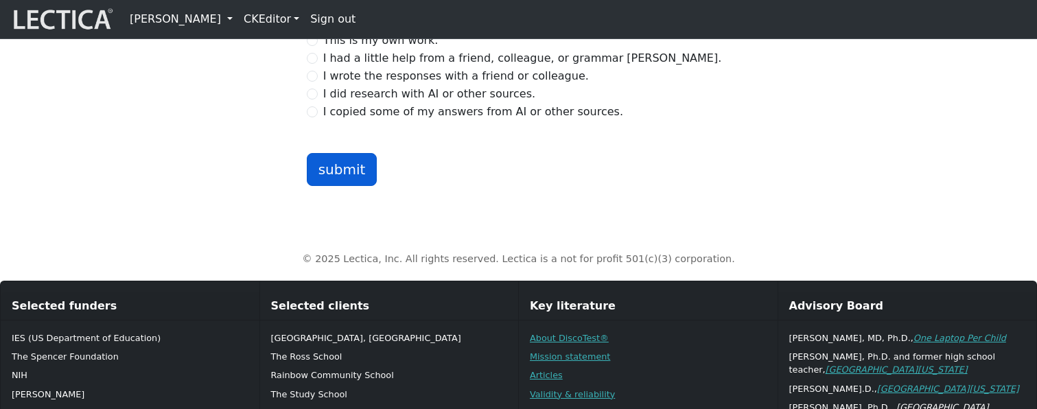 The height and width of the screenshot is (409, 1037). Describe the element at coordinates (312, 112) in the screenshot. I see `input: I copied some of my answers from AI or other sources.` at that location.